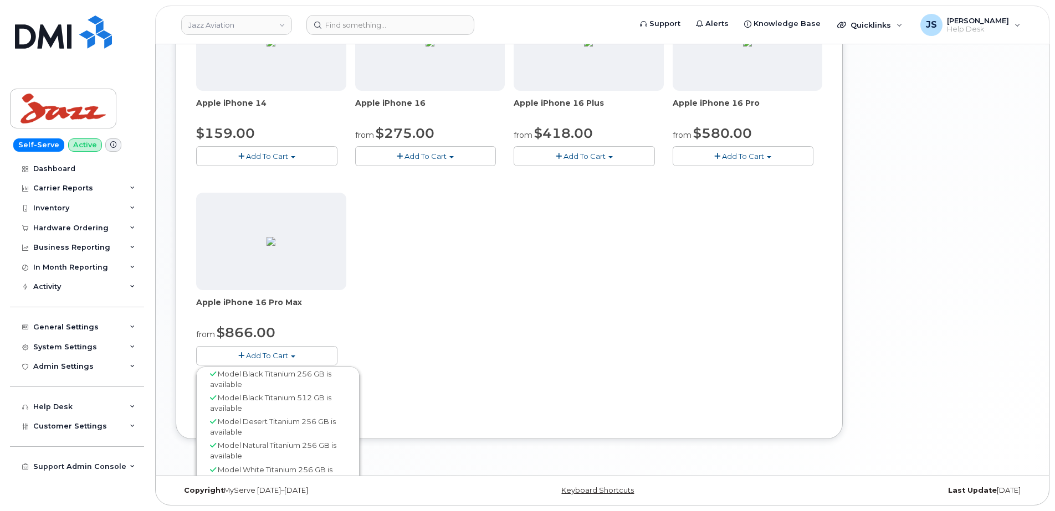  Describe the element at coordinates (271, 308) in the screenshot. I see `div: Apple iPhone 16 Pro Max` at that location.